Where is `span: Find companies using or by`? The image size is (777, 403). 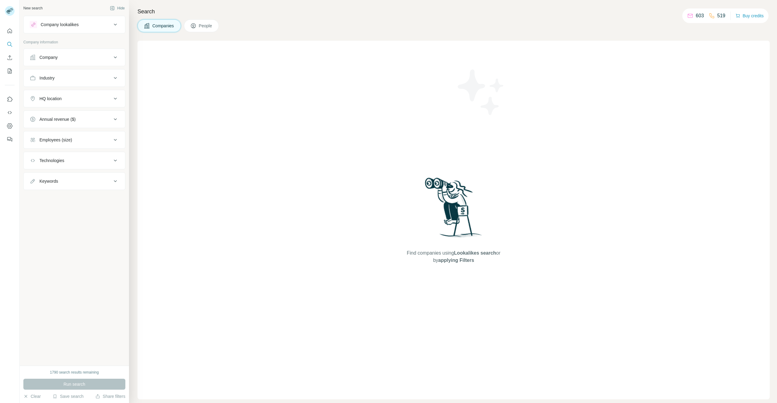 span: Find companies using or by is located at coordinates (453, 257).